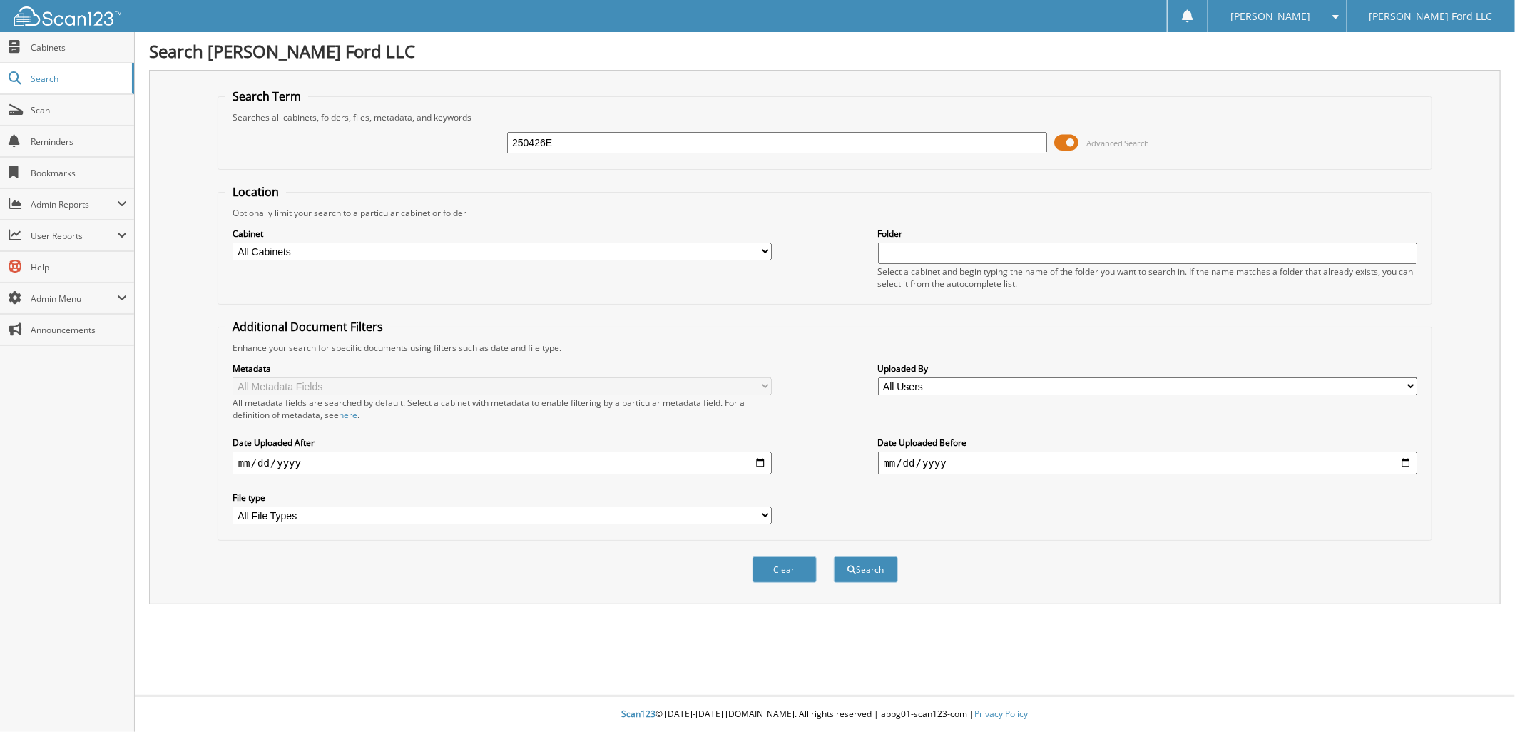 The width and height of the screenshot is (1515, 732). I want to click on a: here, so click(348, 414).